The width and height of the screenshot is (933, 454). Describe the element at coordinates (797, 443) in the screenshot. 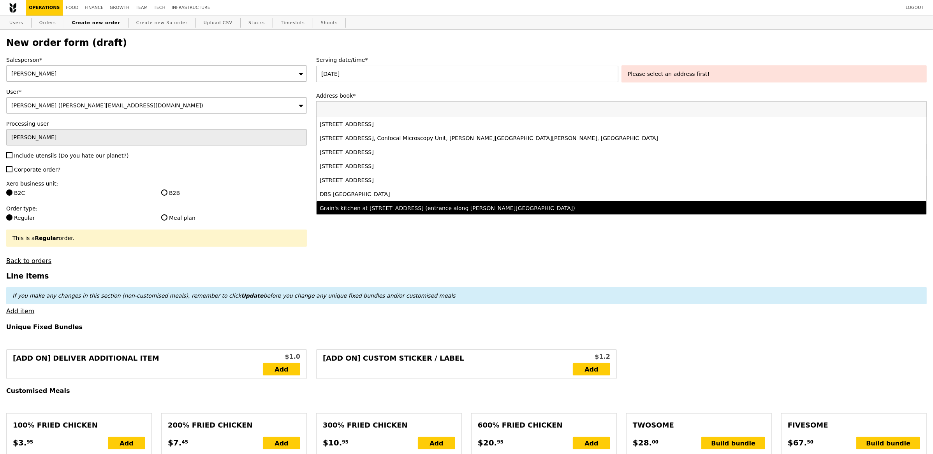

I see `span: $67.` at that location.